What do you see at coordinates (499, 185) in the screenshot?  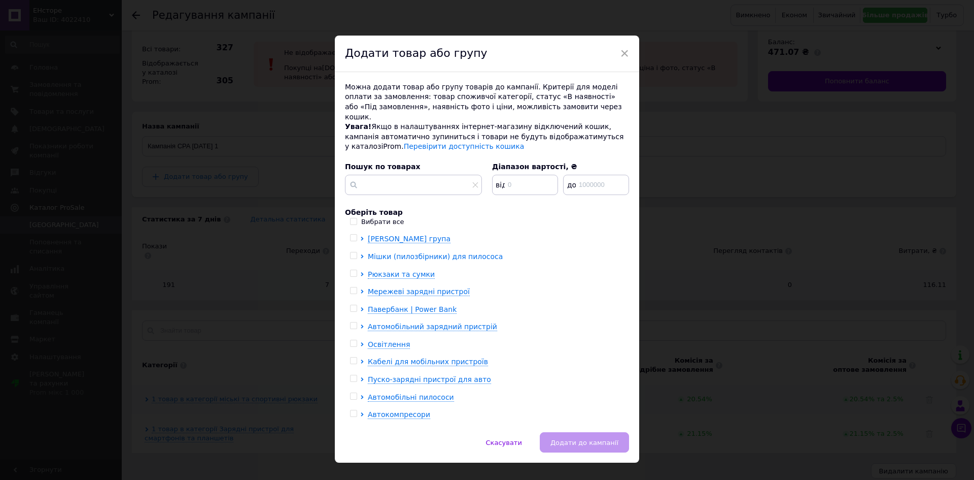 I see `span: від` at bounding box center [499, 185].